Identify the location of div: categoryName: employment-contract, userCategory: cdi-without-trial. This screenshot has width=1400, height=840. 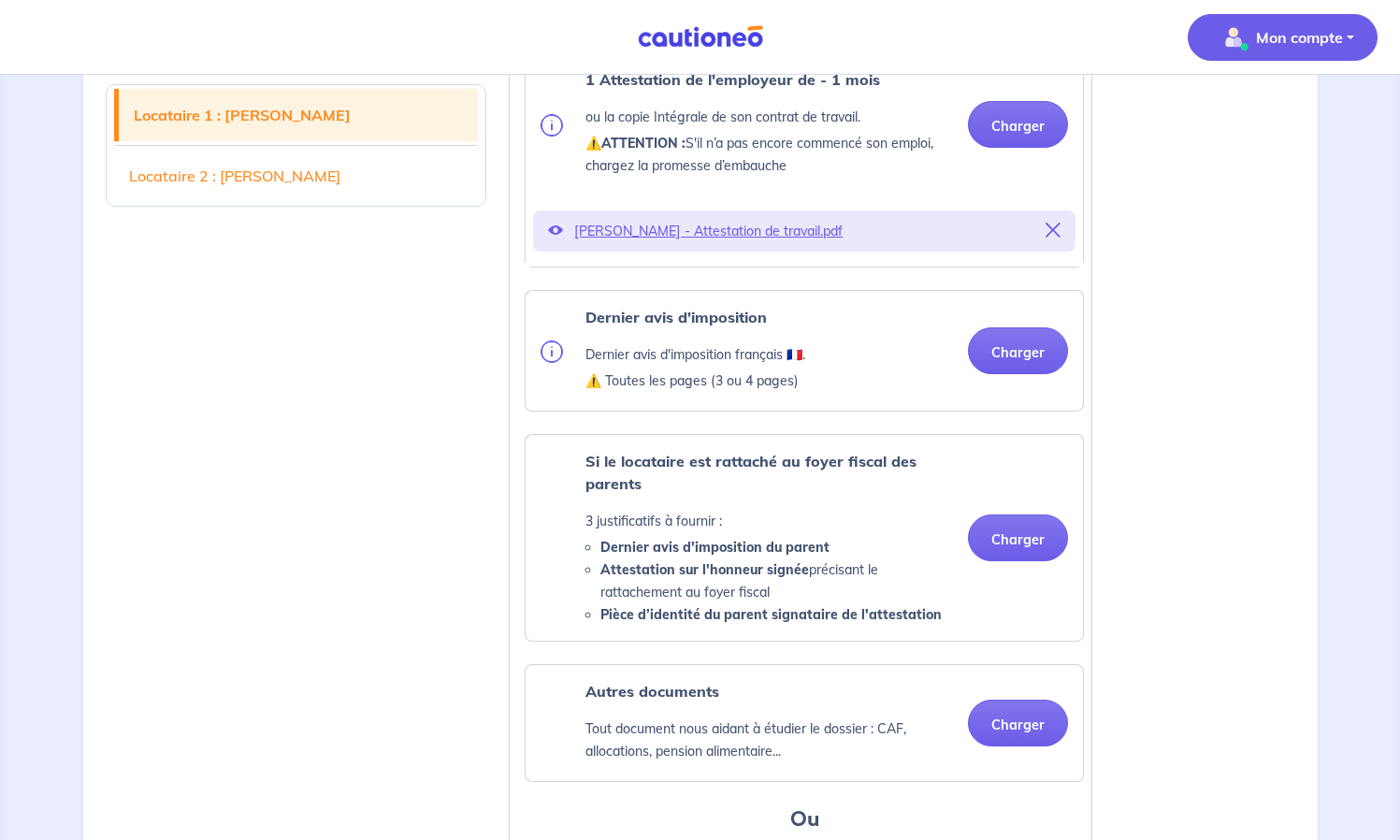
(804, 160).